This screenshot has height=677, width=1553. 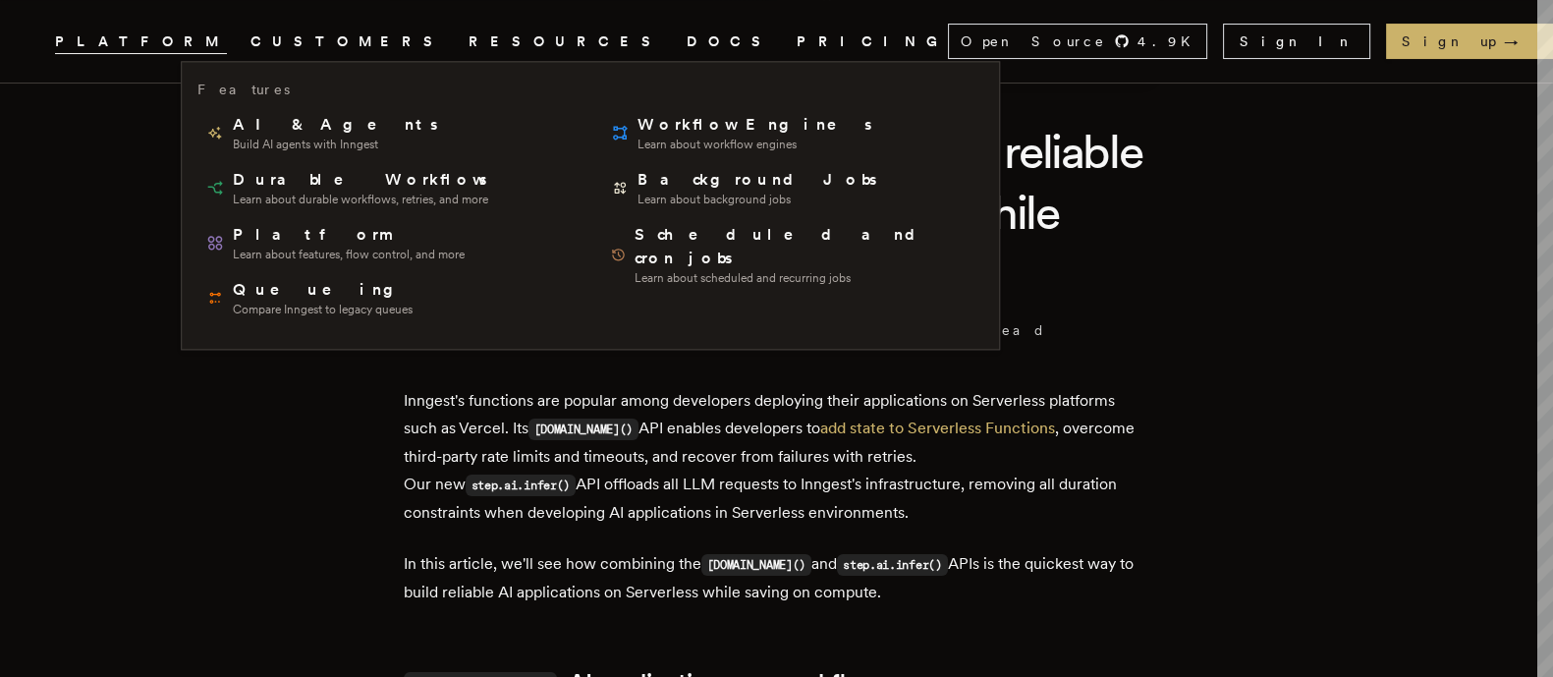 I want to click on a: Durable WorkflowsLearn about durable workflows, retries, and more, so click(x=388, y=188).